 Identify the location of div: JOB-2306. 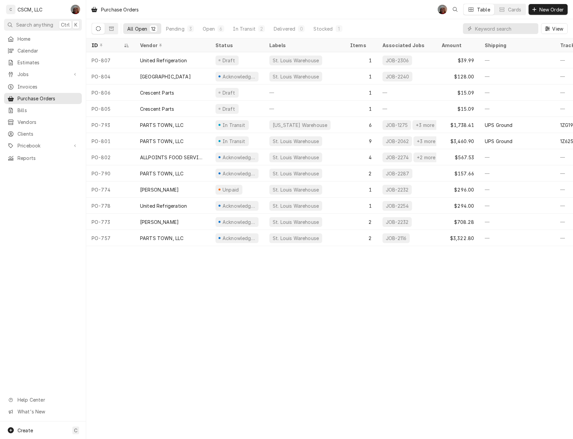
(397, 60).